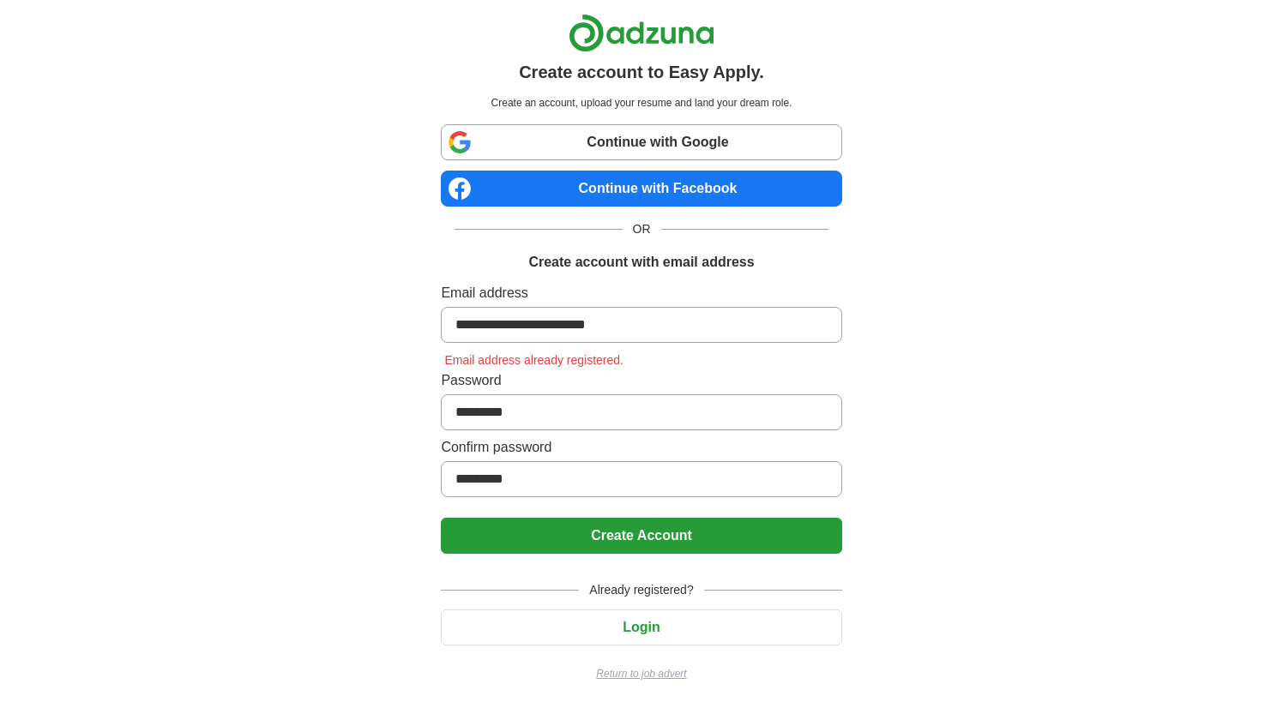 The image size is (1283, 726). I want to click on p: Return to job advert, so click(640, 674).